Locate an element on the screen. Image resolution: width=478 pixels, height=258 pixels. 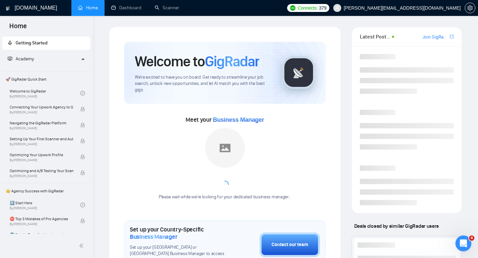
span: Optimizing and A/B Testing Your Scanner for Better Results is located at coordinates (41, 171).